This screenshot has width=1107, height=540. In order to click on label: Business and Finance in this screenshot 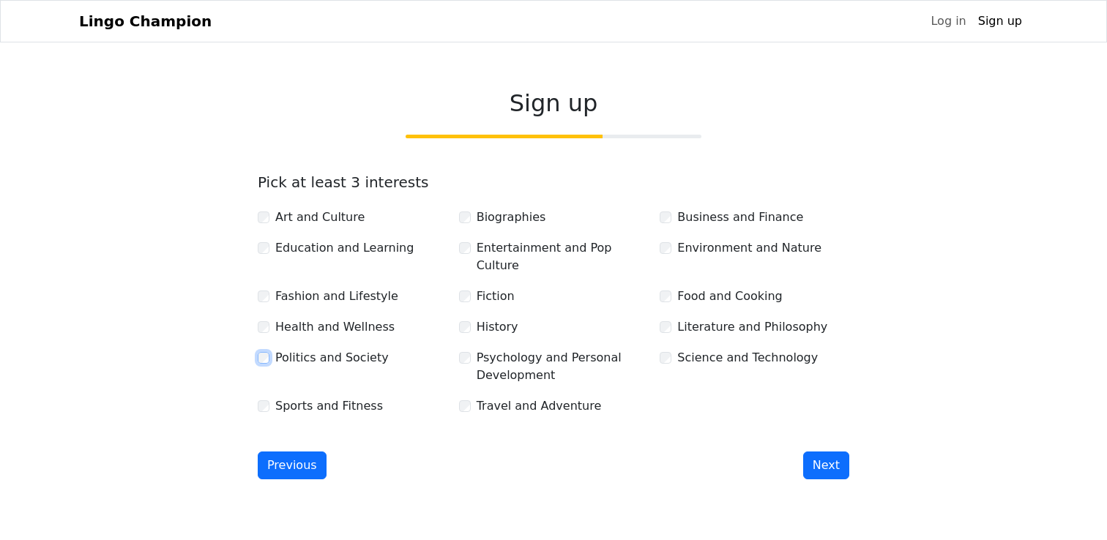, I will do `click(740, 217)`.